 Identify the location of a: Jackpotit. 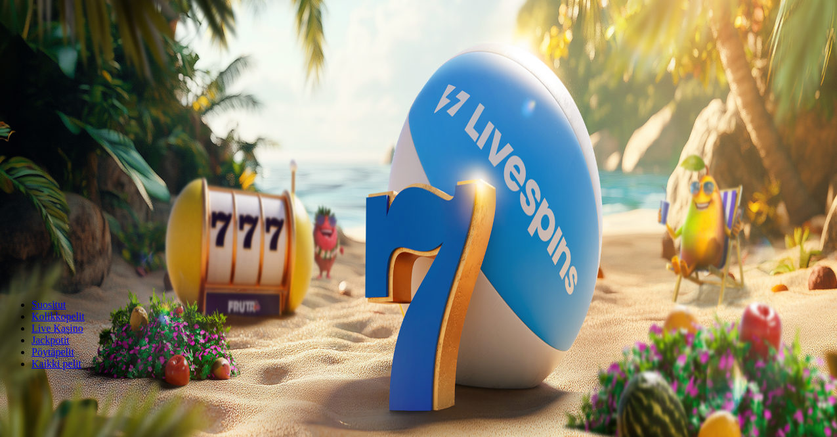
(51, 339).